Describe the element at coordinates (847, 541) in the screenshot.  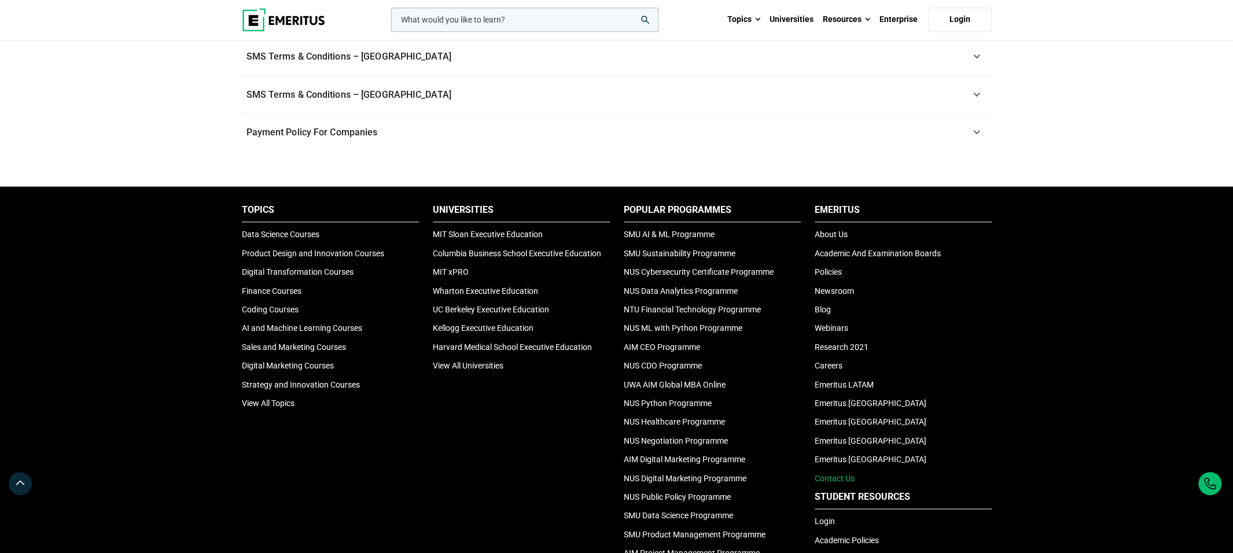
I see `a: Academic Policies` at that location.